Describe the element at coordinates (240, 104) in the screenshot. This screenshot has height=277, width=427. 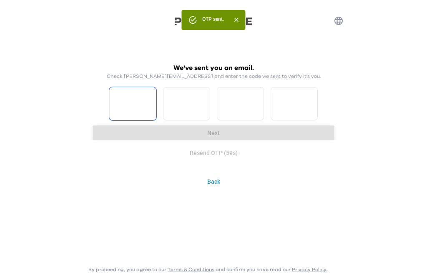
I see `input: Please enter OTP character 3` at that location.